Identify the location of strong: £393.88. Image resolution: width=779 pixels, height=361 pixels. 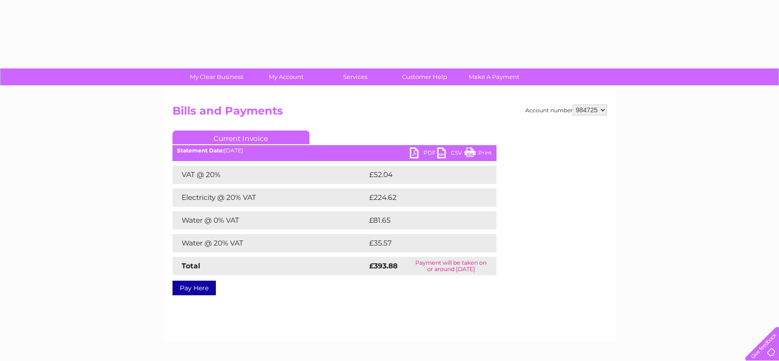
(383, 265).